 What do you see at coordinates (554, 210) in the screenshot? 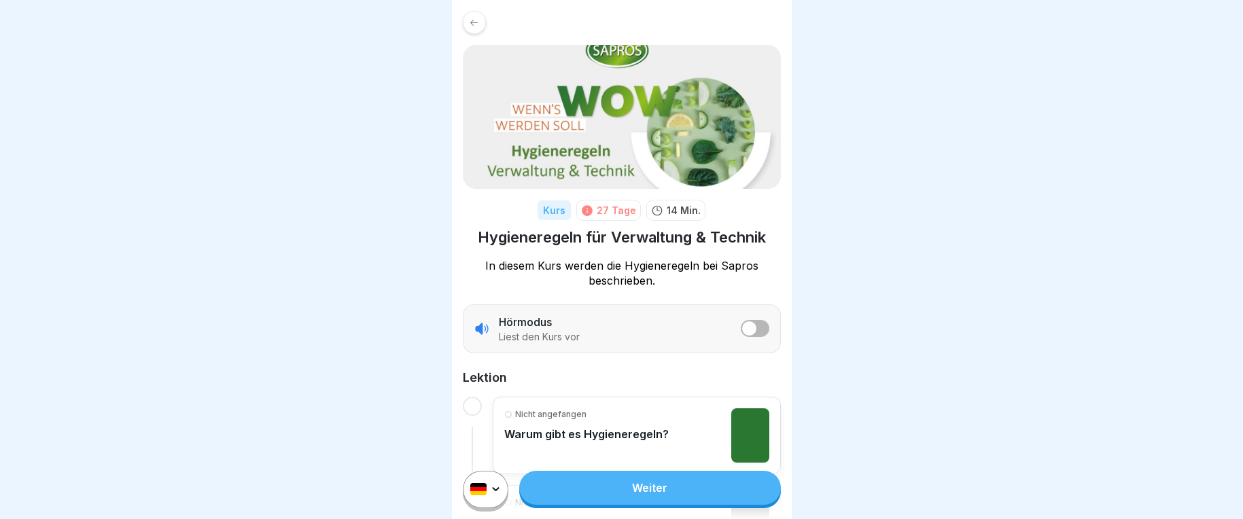
I see `div: Kurs` at bounding box center [554, 210].